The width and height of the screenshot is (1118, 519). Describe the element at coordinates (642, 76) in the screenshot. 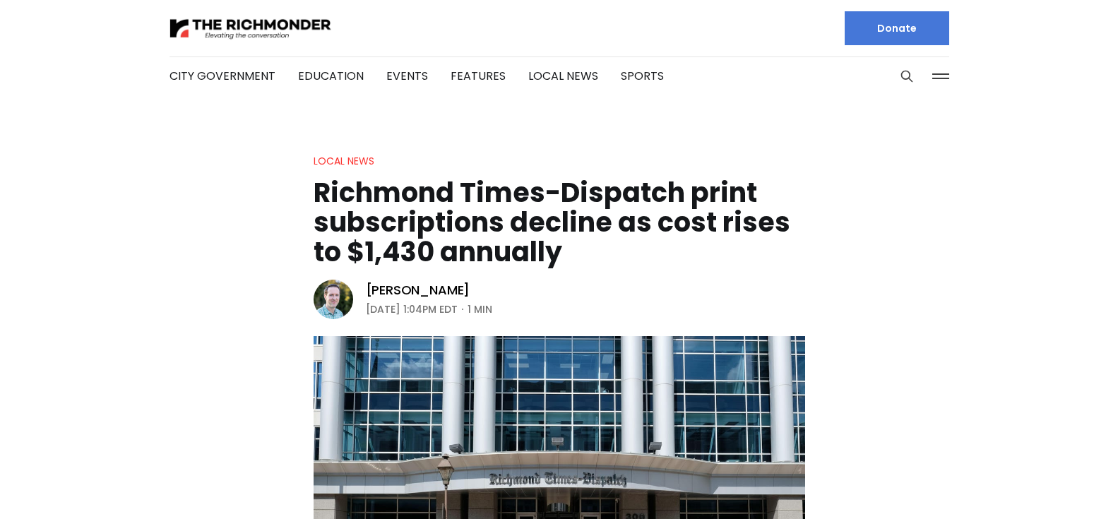

I see `a: Sports` at that location.